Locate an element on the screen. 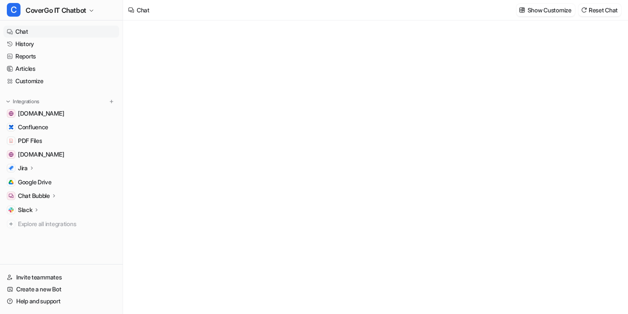  img: Google Drive is located at coordinates (11, 182).